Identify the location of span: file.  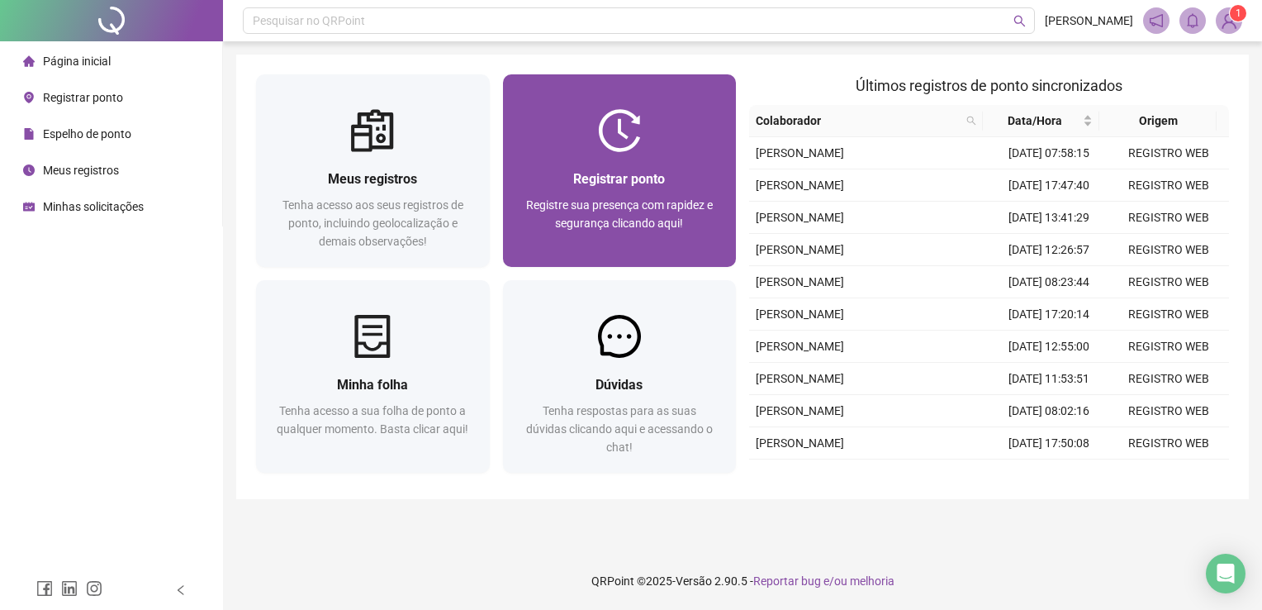
(29, 134).